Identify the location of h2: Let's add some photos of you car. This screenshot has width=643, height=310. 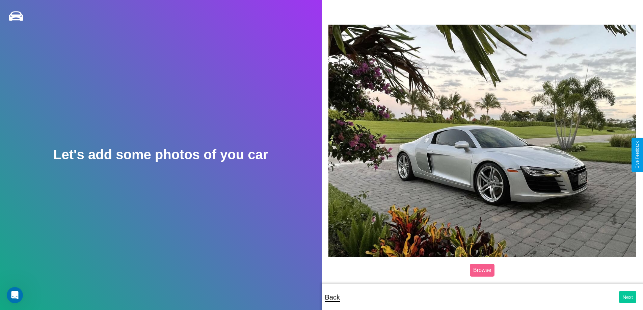
(161, 154).